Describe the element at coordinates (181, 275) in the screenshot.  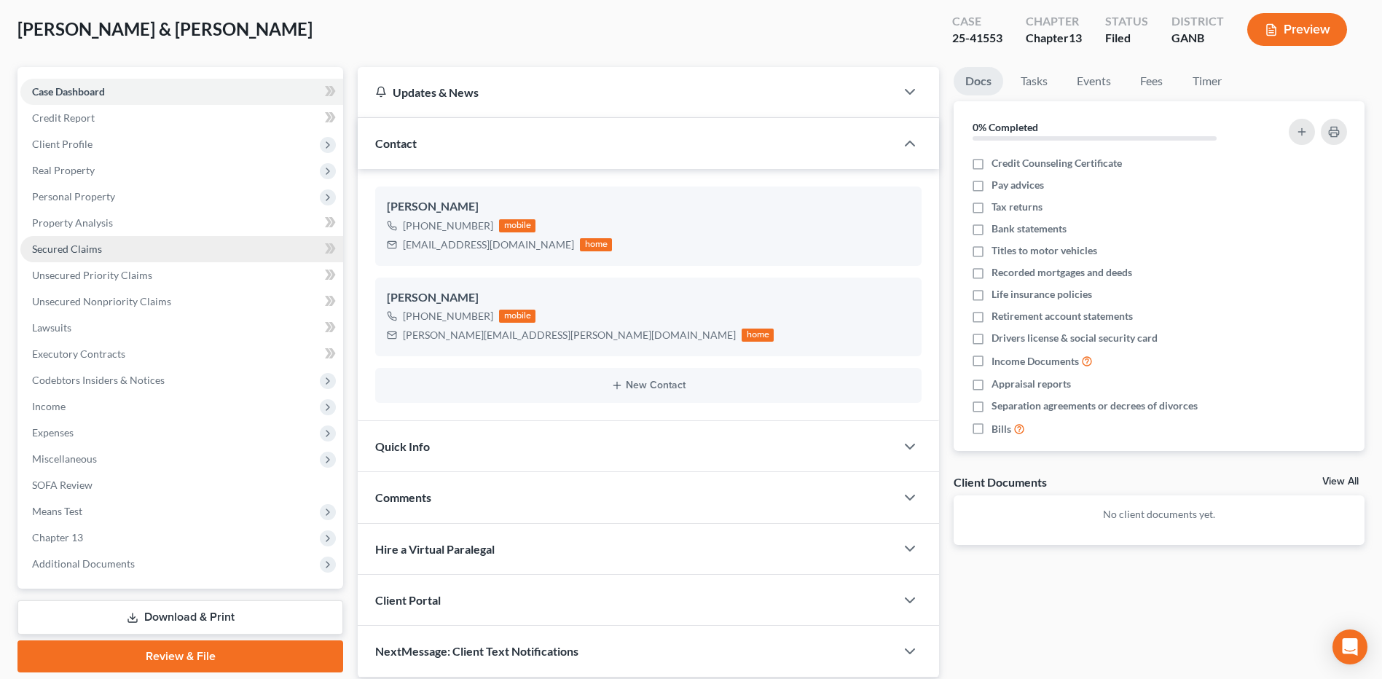
I see `a: Unsecured Priority Claims` at that location.